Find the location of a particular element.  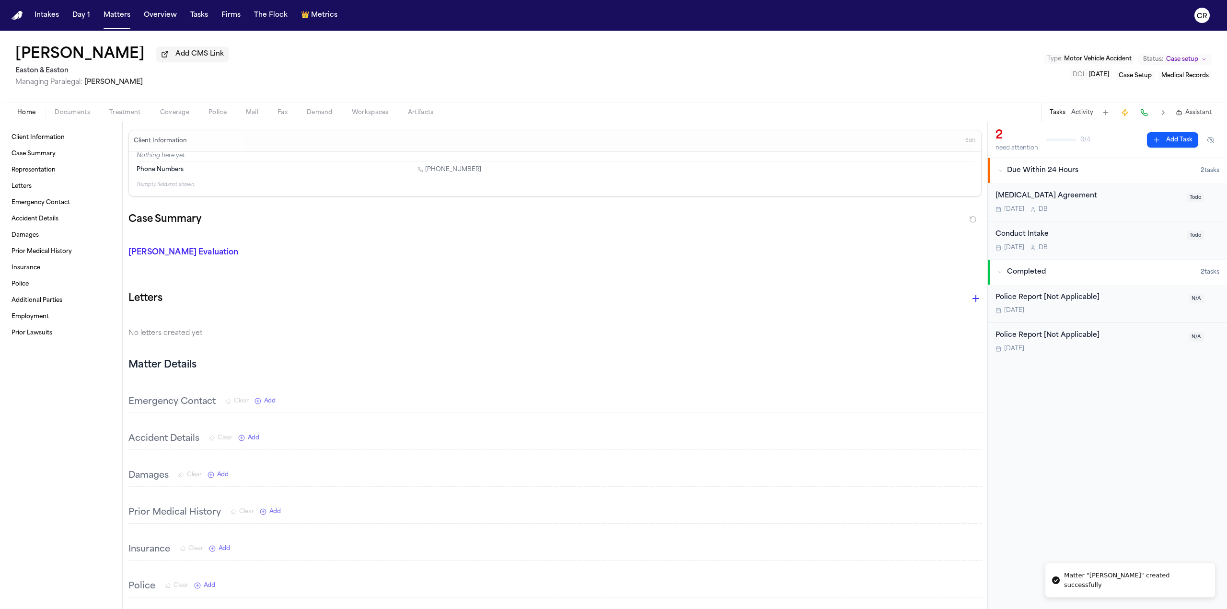

button: Edit service: Medical Records is located at coordinates (1185, 76).